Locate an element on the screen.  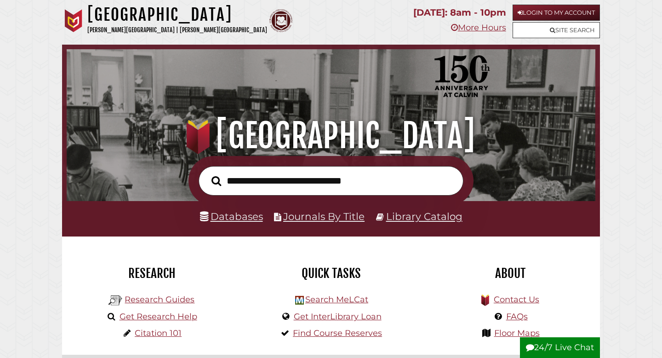
a: Site Search is located at coordinates (557, 30).